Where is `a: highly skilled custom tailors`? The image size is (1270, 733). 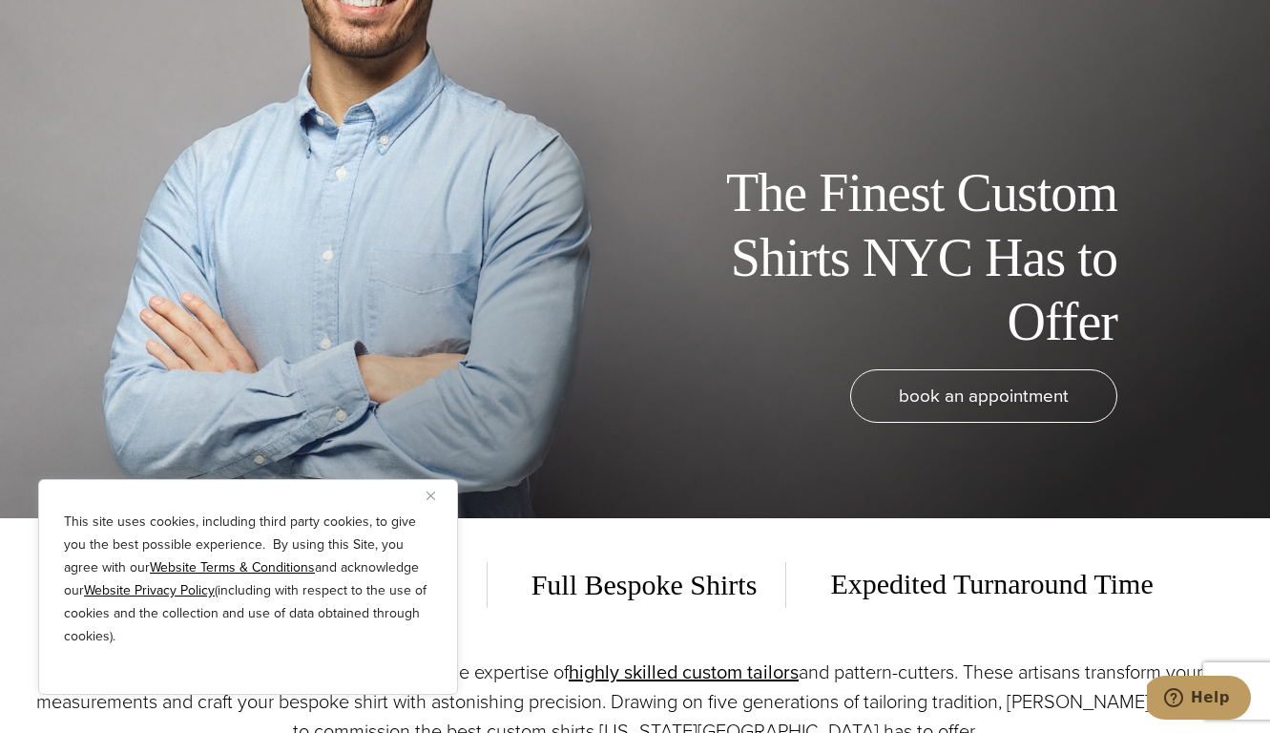 a: highly skilled custom tailors is located at coordinates (683, 672).